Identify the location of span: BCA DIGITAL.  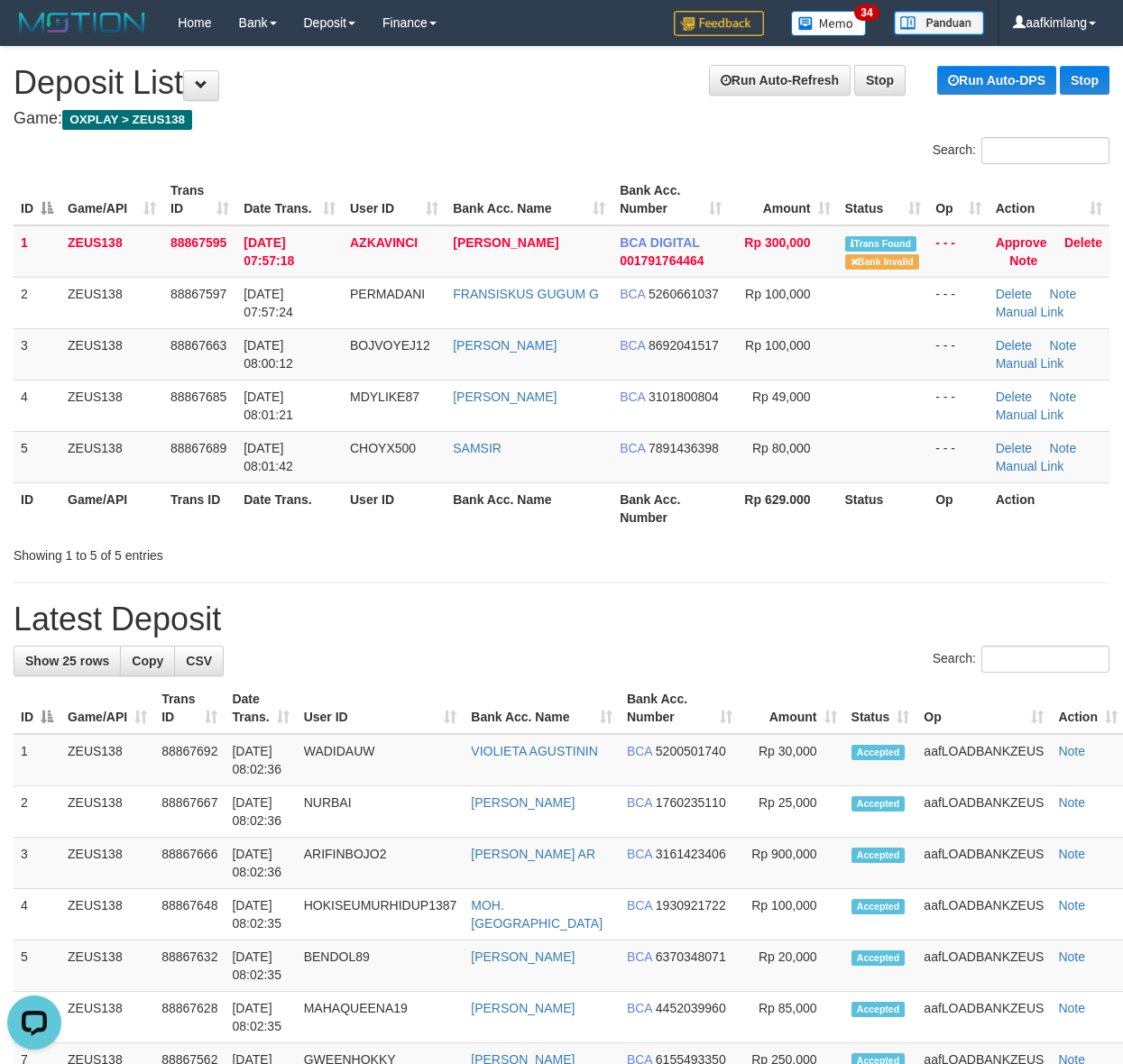
(660, 243).